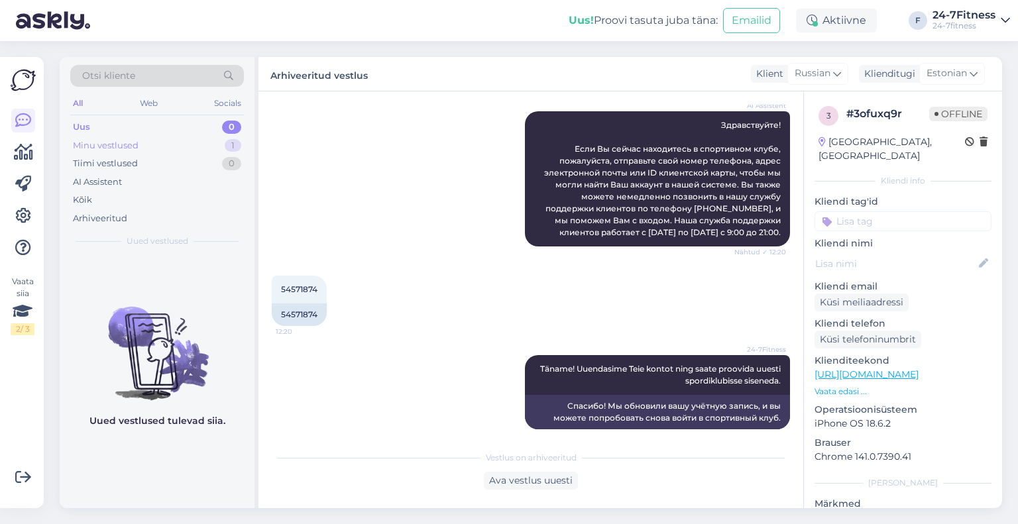 This screenshot has height=524, width=1018. Describe the element at coordinates (100, 219) in the screenshot. I see `div: Arhiveeritud` at that location.